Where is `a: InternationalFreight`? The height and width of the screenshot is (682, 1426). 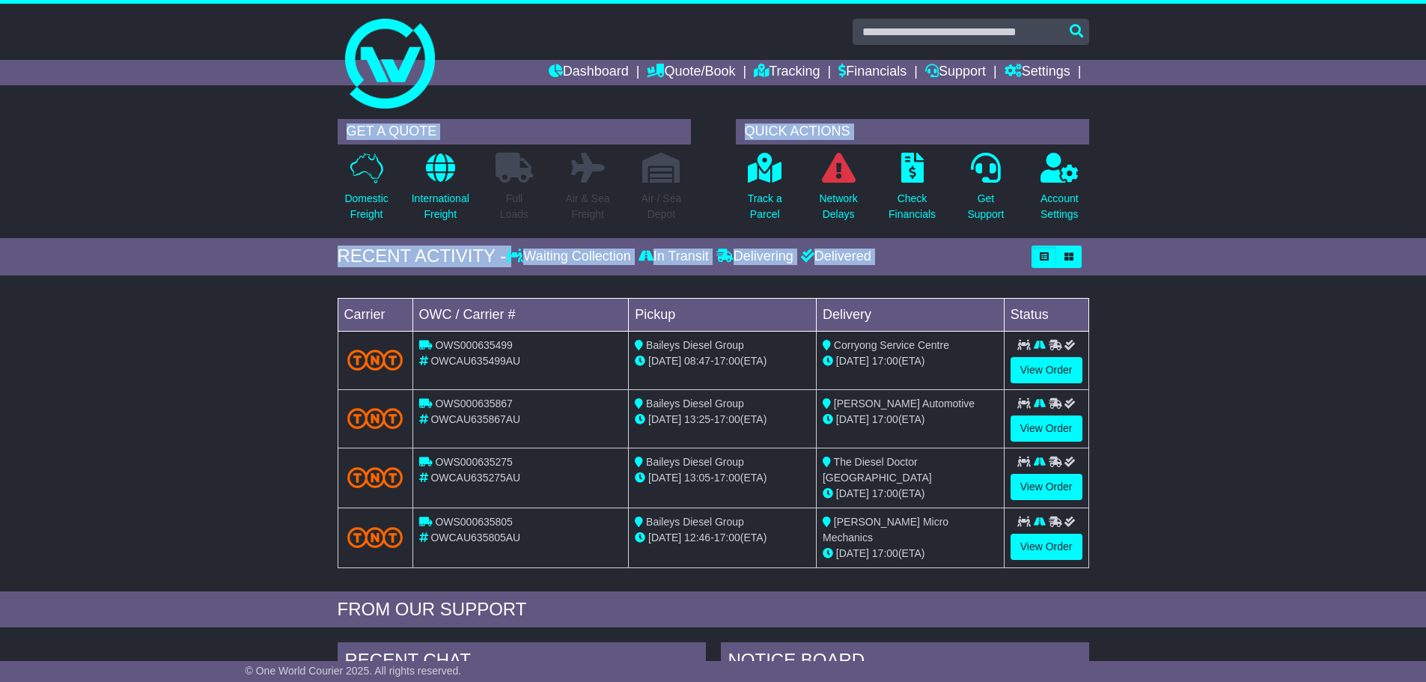 a: InternationalFreight is located at coordinates (440, 191).